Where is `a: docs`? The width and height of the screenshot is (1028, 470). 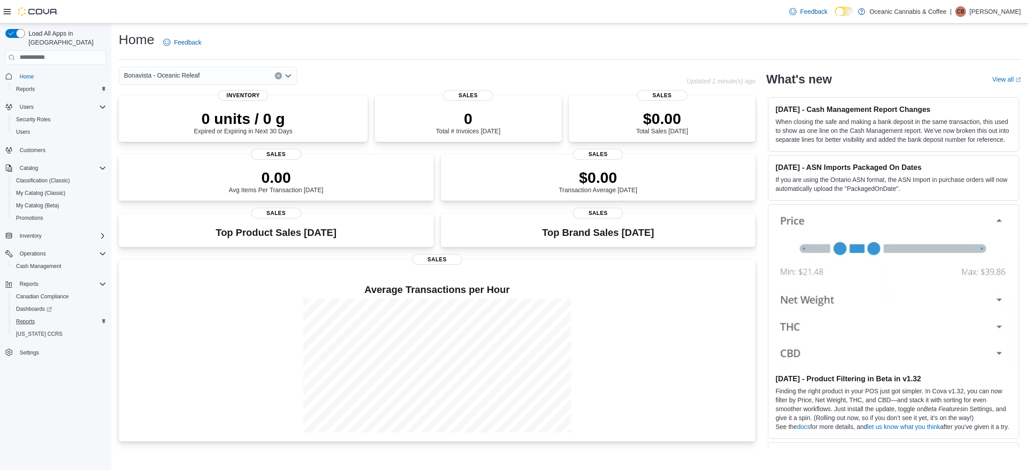
a: docs is located at coordinates (804, 427).